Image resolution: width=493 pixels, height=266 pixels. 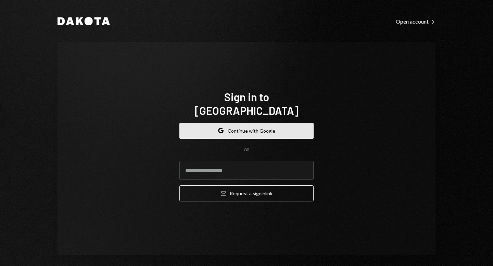 I want to click on div: Open account, so click(x=416, y=22).